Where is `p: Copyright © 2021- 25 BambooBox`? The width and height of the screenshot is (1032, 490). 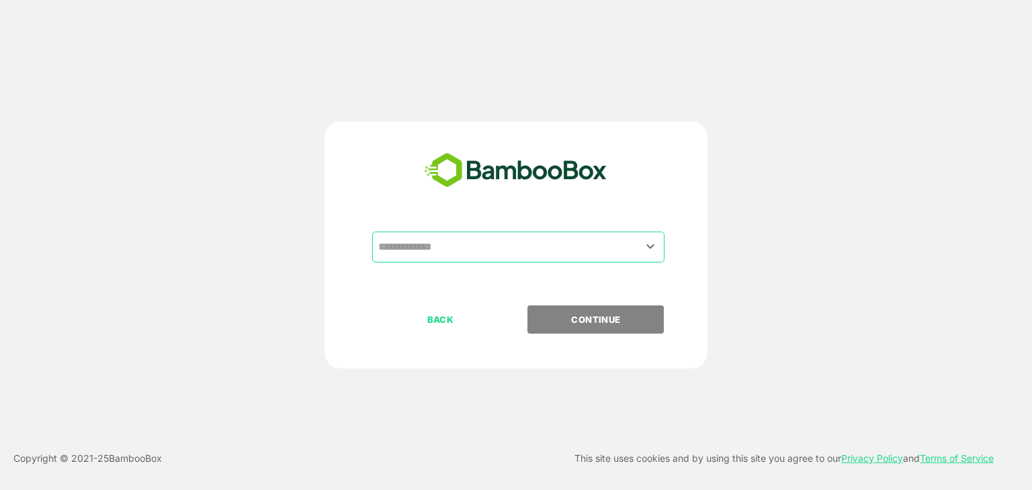
p: Copyright © 2021- 25 BambooBox is located at coordinates (87, 459).